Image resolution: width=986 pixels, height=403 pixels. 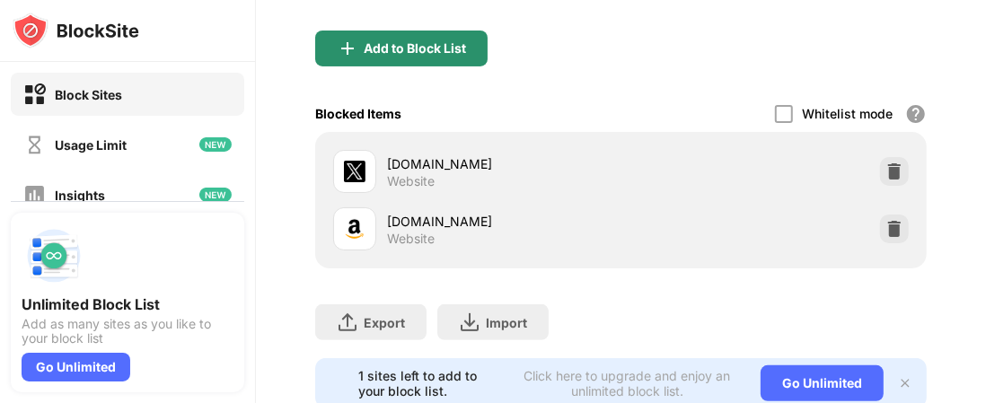 What do you see at coordinates (415, 48) in the screenshot?
I see `div: Add to Block List` at bounding box center [415, 48].